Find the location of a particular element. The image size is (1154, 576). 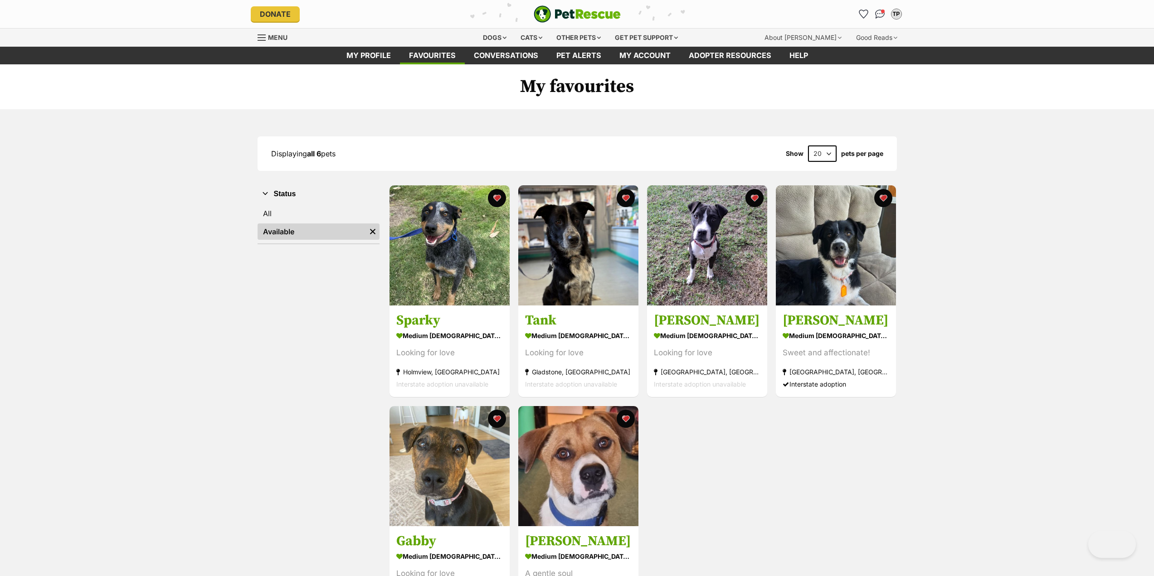

a: conversations is located at coordinates (506, 55).